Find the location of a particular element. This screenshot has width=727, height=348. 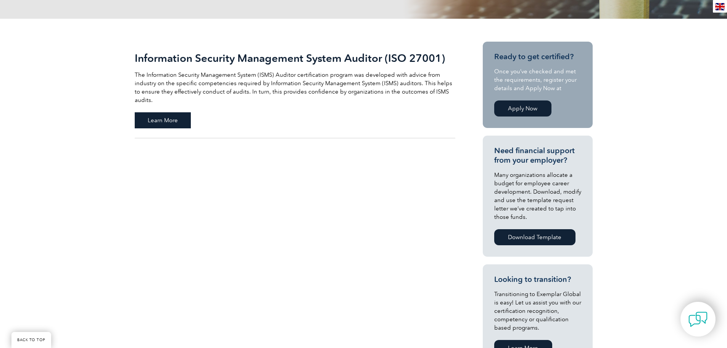

p: Once you’ve checked and met the requirements, register your details and Apply Now at is located at coordinates (538, 80).